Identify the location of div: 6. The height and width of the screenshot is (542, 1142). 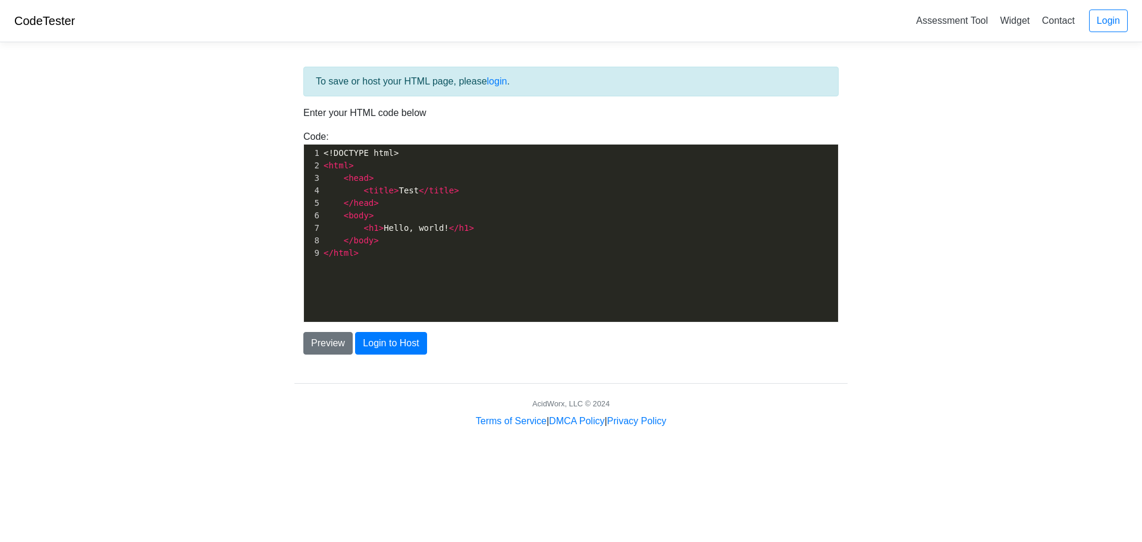
(312, 215).